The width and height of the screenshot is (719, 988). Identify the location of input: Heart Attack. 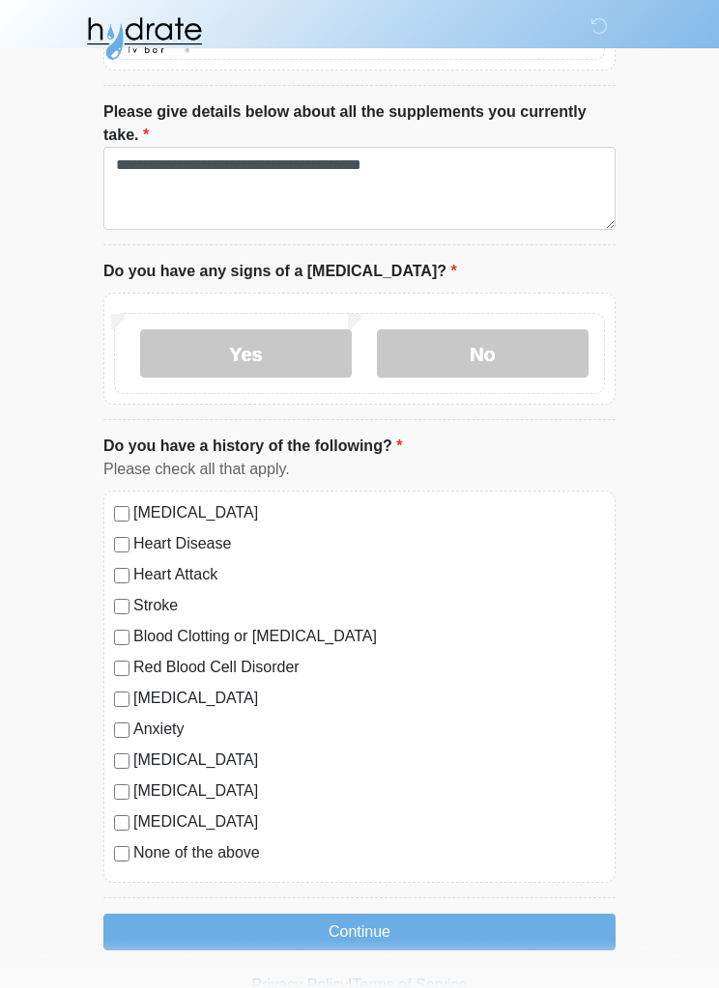
(122, 577).